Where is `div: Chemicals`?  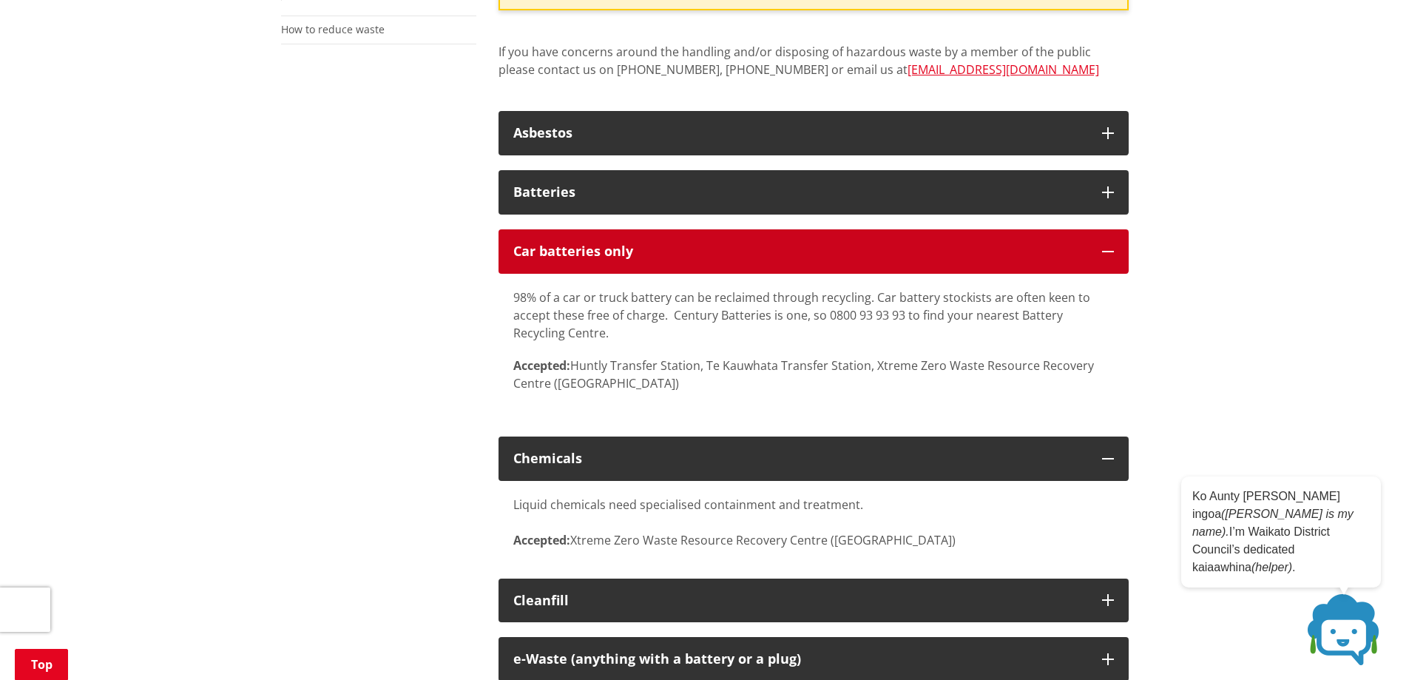 div: Chemicals is located at coordinates (800, 459).